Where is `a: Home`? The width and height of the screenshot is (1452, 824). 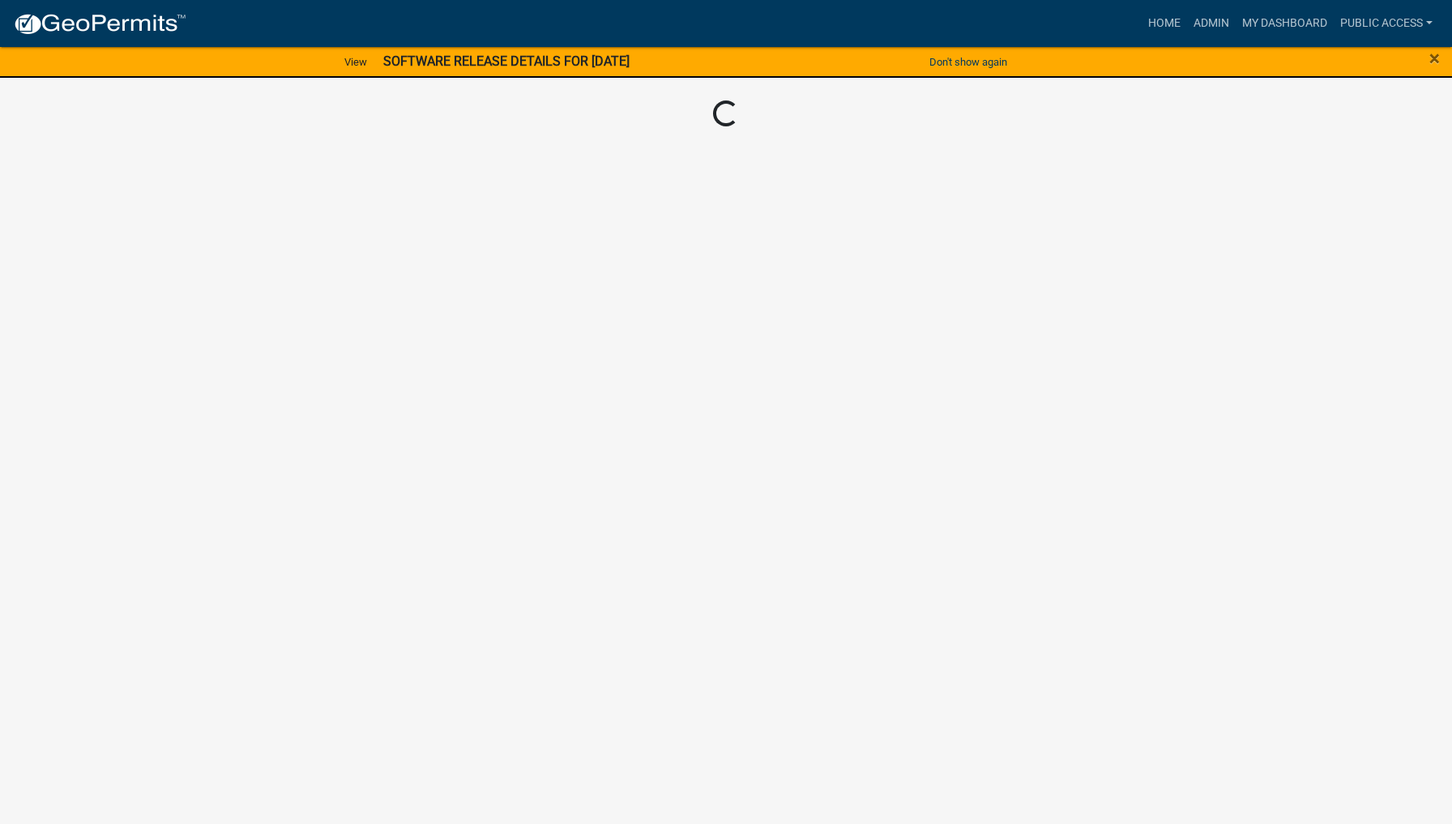 a: Home is located at coordinates (1165, 24).